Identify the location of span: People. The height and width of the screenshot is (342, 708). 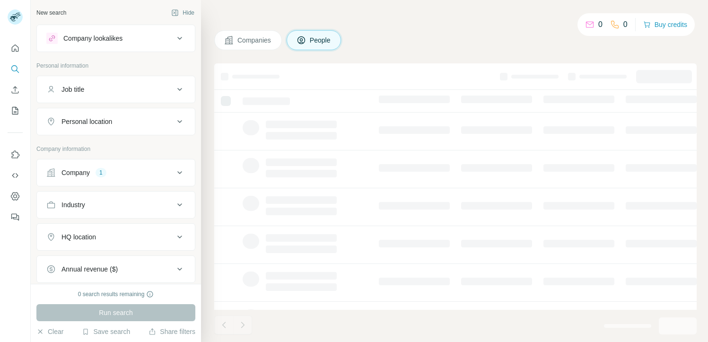
(321, 40).